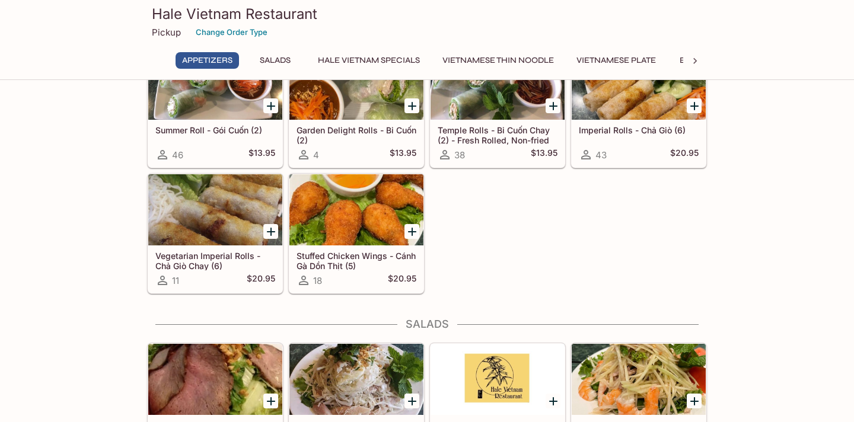 The width and height of the screenshot is (854, 422). Describe the element at coordinates (498, 84) in the screenshot. I see `div: Temple Rolls - Bi Cuốn Chay (2) - Fresh Rolled, Non-fried` at that location.